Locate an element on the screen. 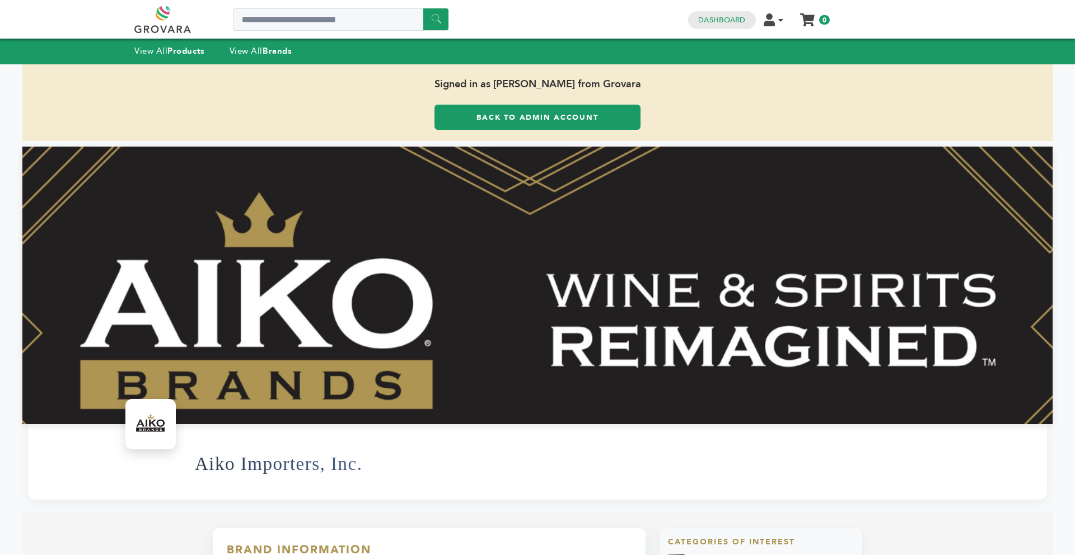 This screenshot has width=1075, height=555. input: Search a product or brand... is located at coordinates (340, 20).